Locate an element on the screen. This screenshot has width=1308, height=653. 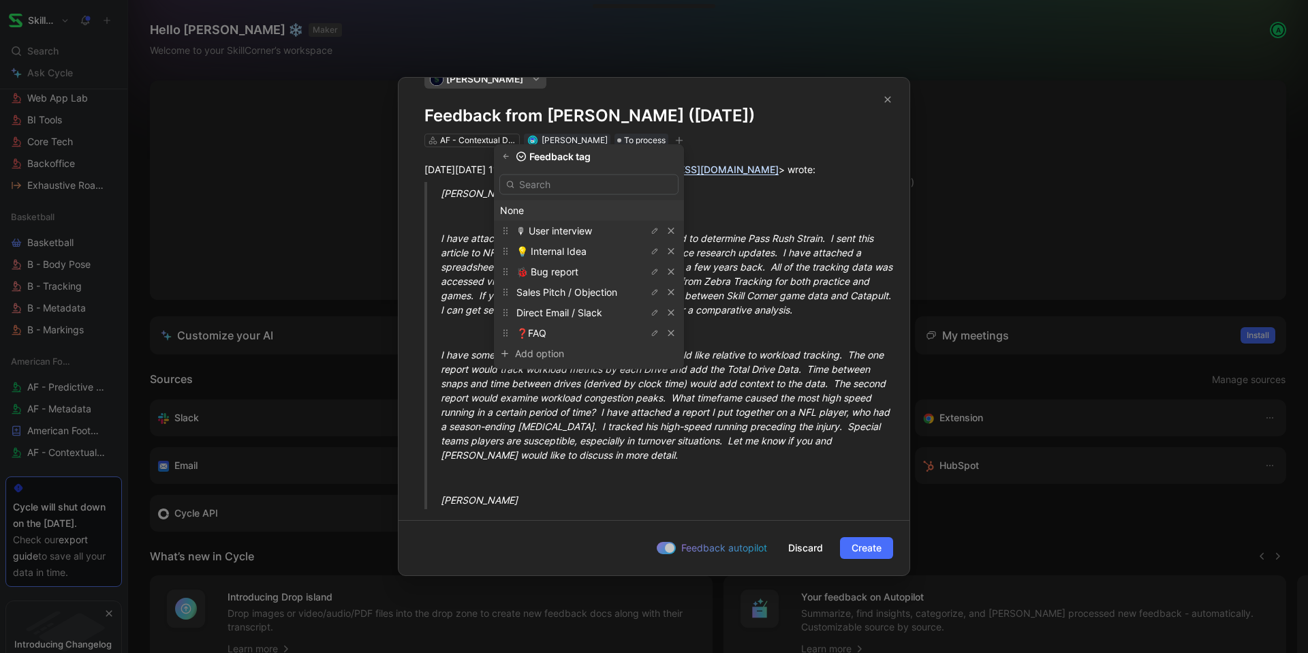
button: Create is located at coordinates (867, 548).